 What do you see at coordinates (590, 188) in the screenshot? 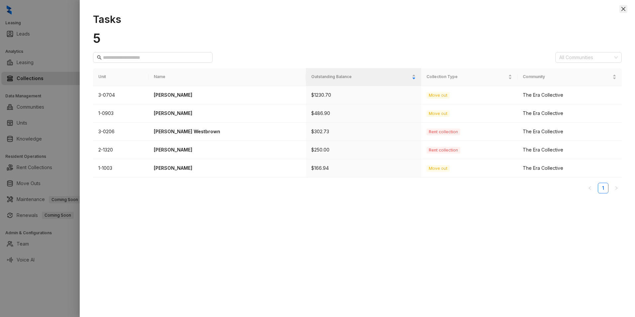
I see `span: left` at bounding box center [590, 188].